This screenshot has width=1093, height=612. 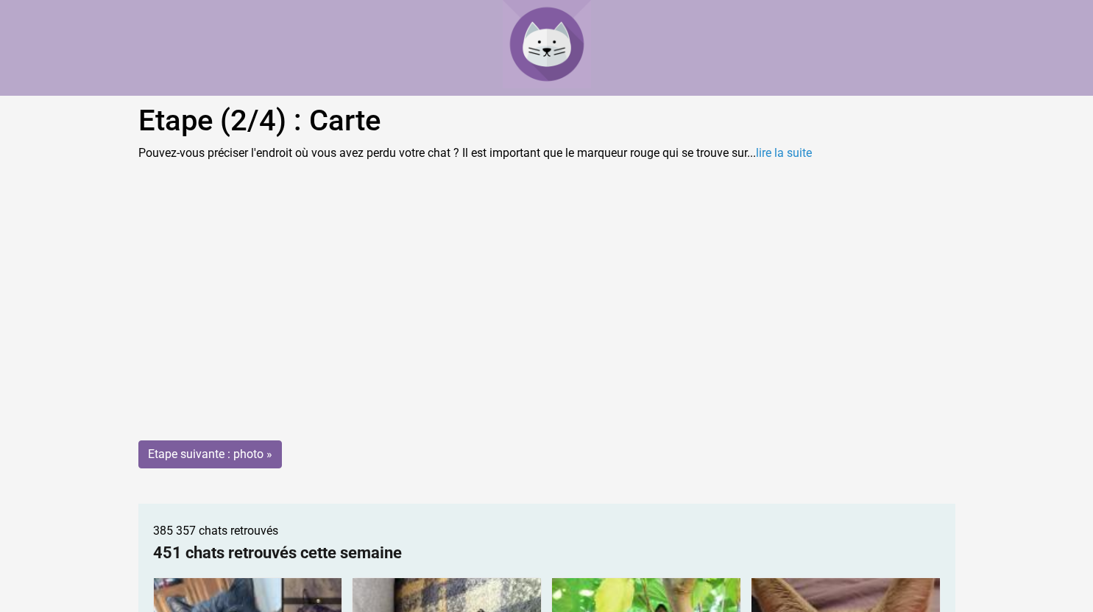 I want to click on h2: 451 chats retrouvés cette semaine, so click(x=547, y=553).